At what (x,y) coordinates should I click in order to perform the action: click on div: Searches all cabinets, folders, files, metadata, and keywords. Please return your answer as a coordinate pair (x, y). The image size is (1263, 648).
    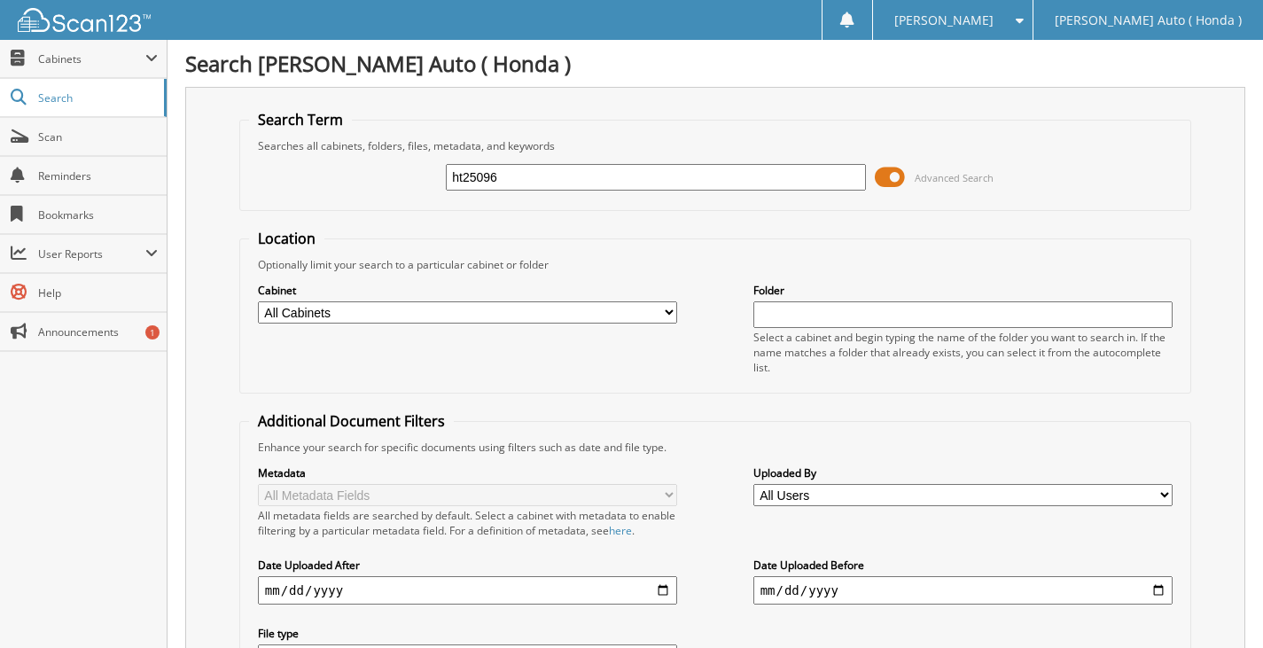
    Looking at the image, I should click on (715, 145).